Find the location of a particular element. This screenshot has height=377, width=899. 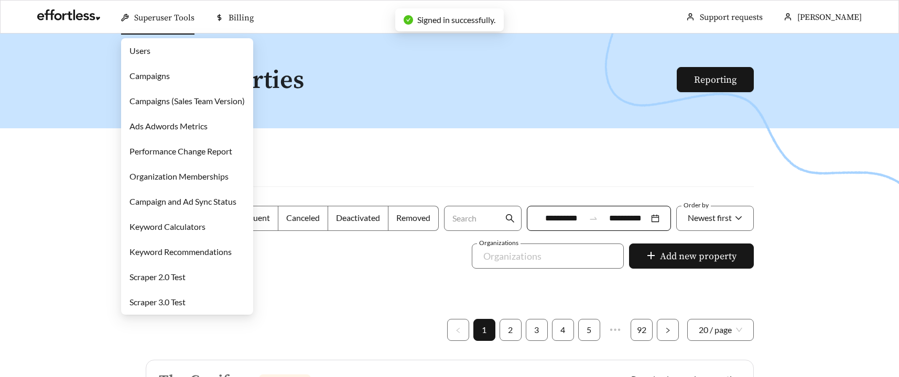

span: Signed in successfully. is located at coordinates (456, 19).